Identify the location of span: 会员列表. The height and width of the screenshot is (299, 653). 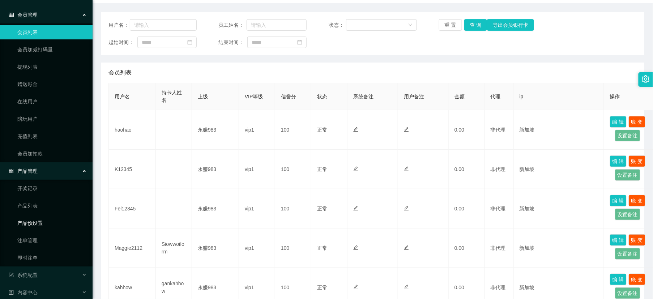
(120, 73).